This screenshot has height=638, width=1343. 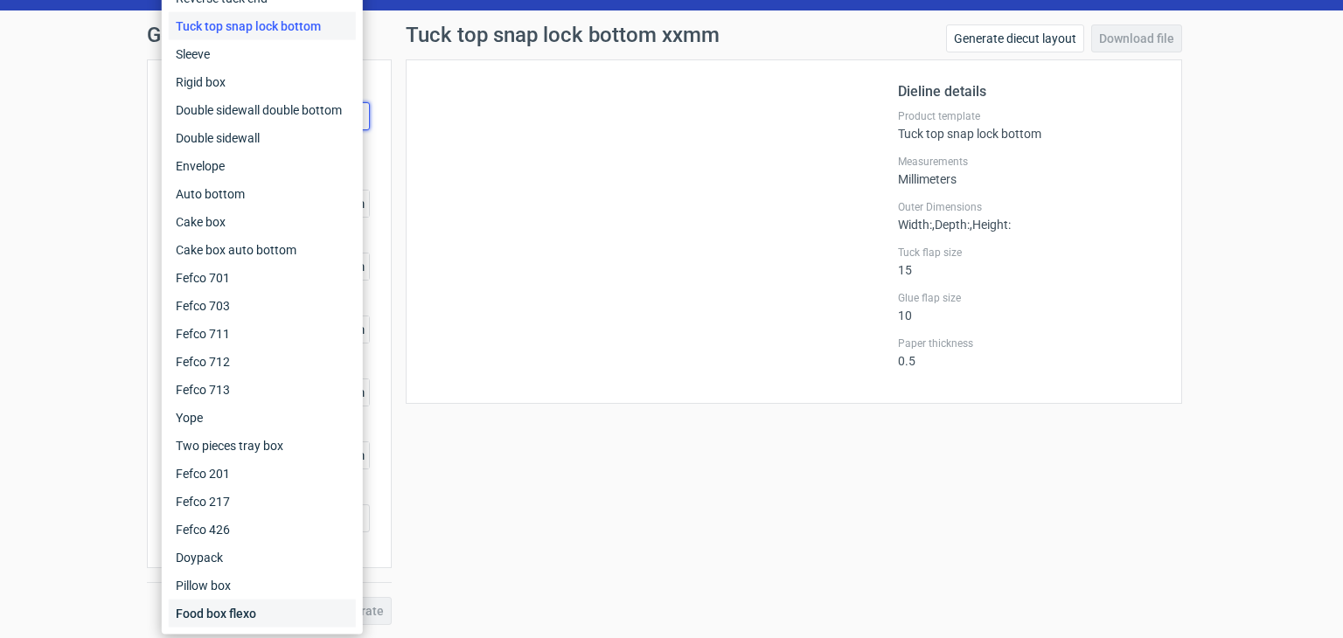 What do you see at coordinates (990, 225) in the screenshot?
I see `span: , Height :` at bounding box center [990, 225].